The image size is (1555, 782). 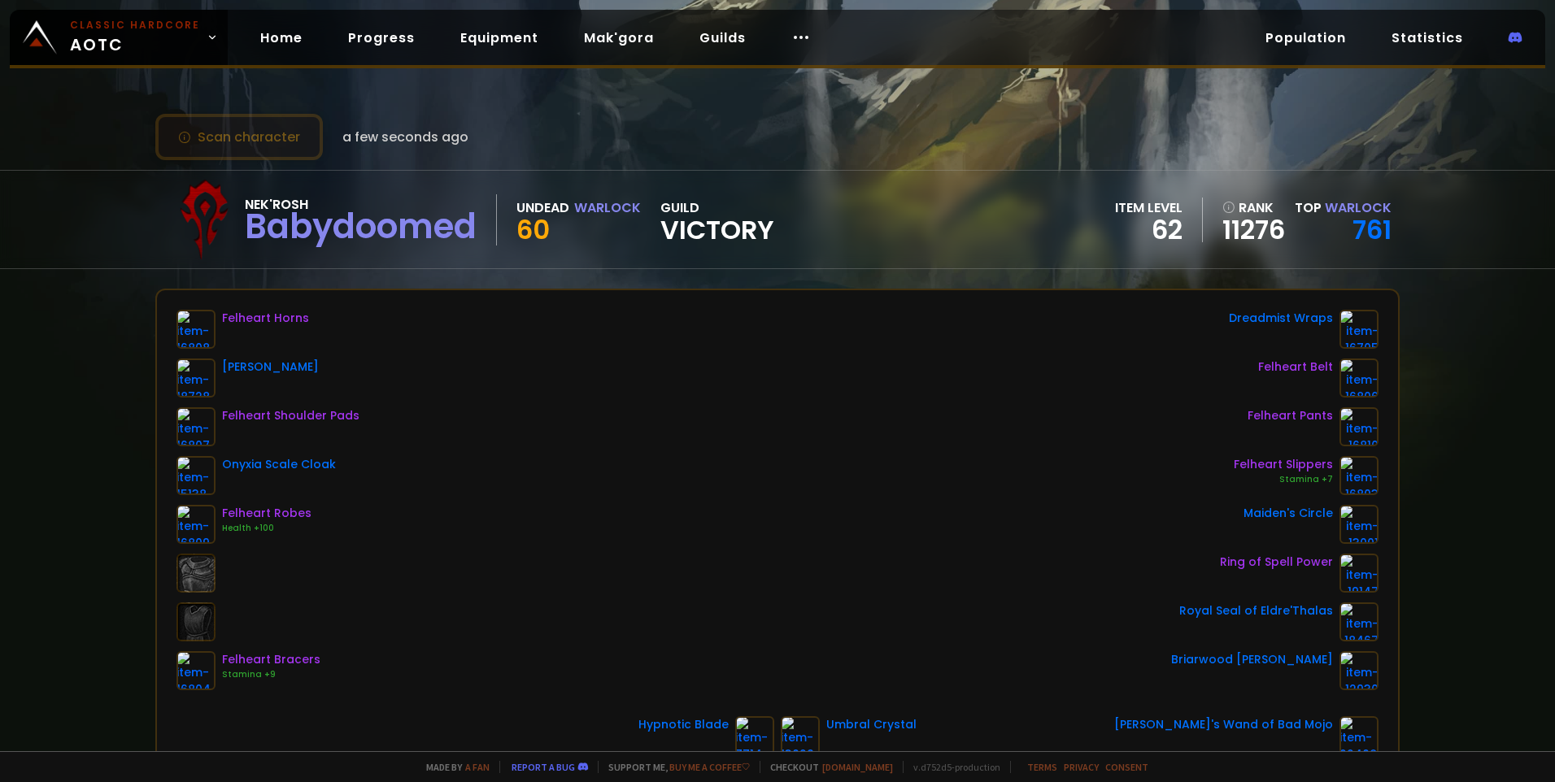 I want to click on span: Victory, so click(x=717, y=230).